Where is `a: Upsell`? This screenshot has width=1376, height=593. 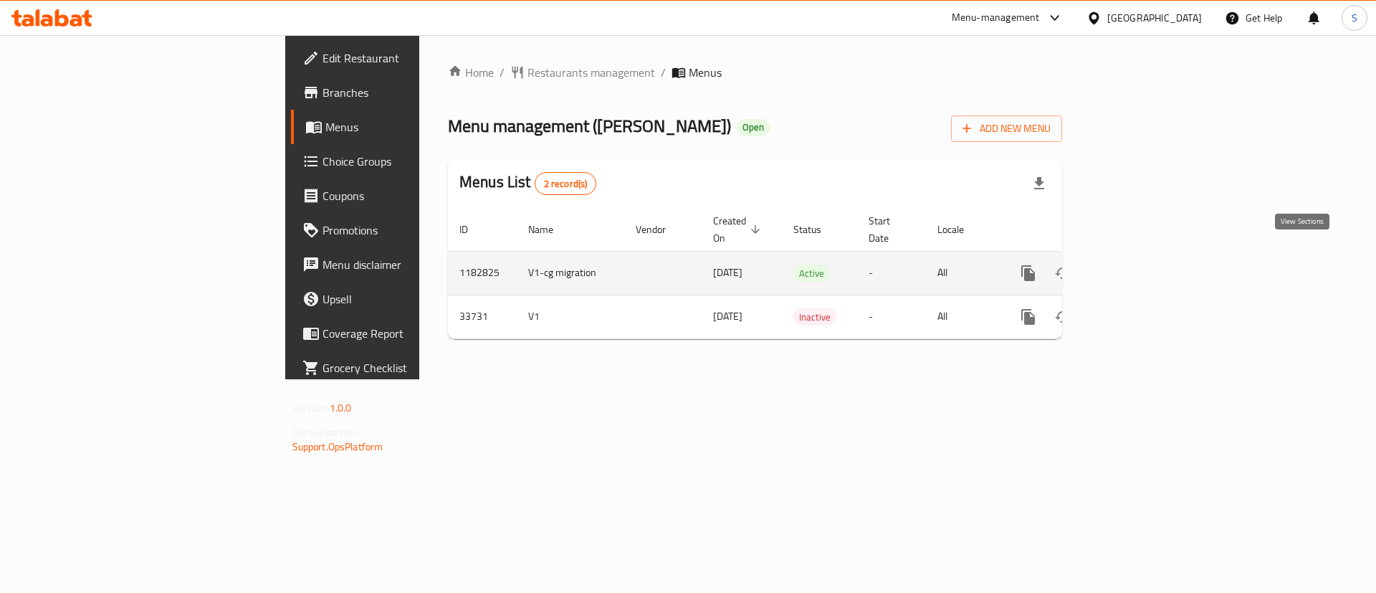 a: Upsell is located at coordinates (403, 299).